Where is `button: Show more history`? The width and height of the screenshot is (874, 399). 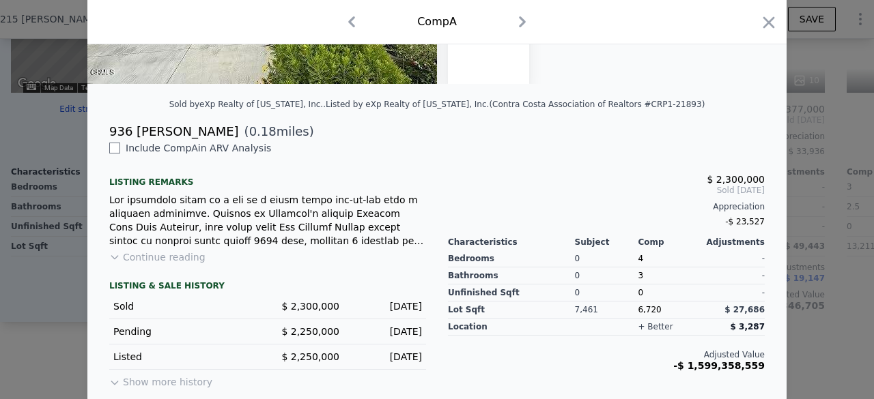
button: Show more history is located at coordinates (160, 379).